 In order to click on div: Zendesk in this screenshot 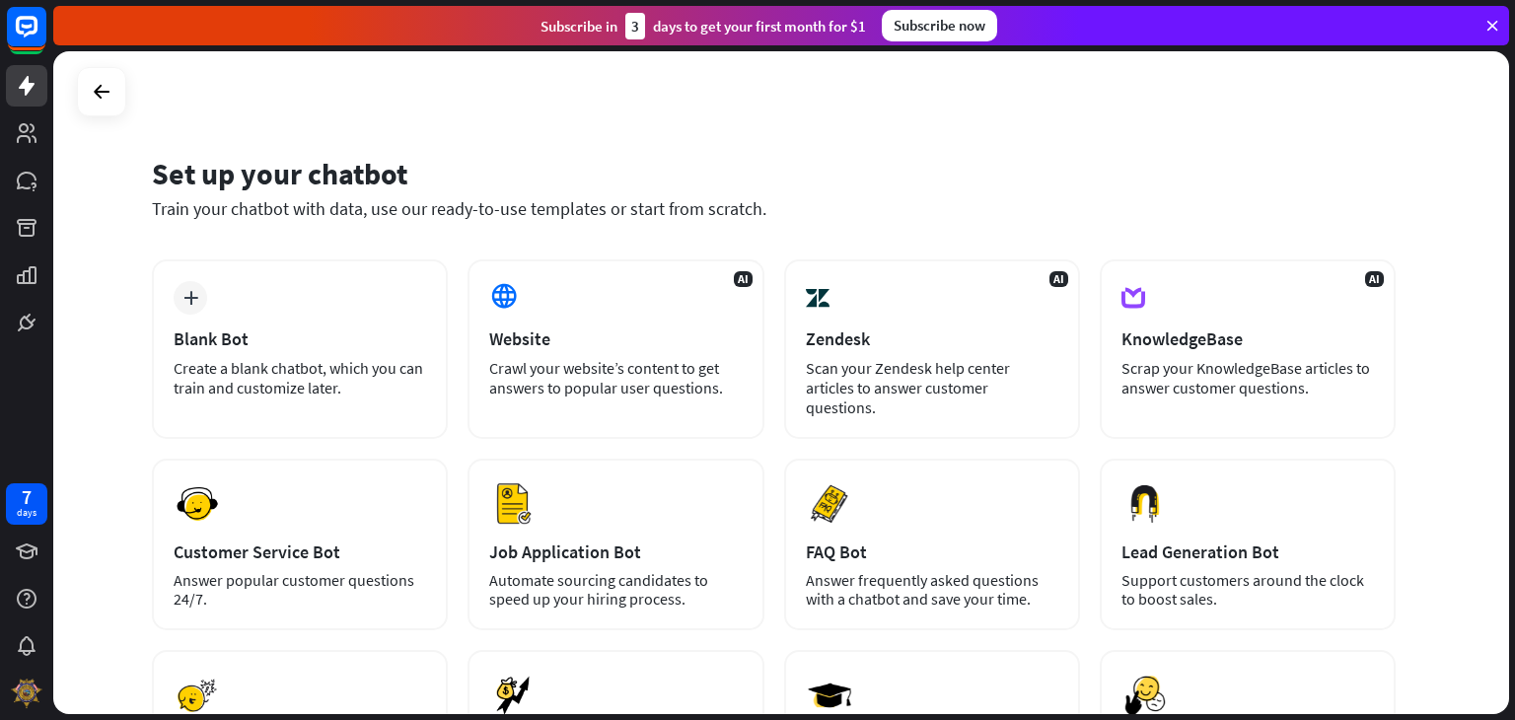, I will do `click(932, 338)`.